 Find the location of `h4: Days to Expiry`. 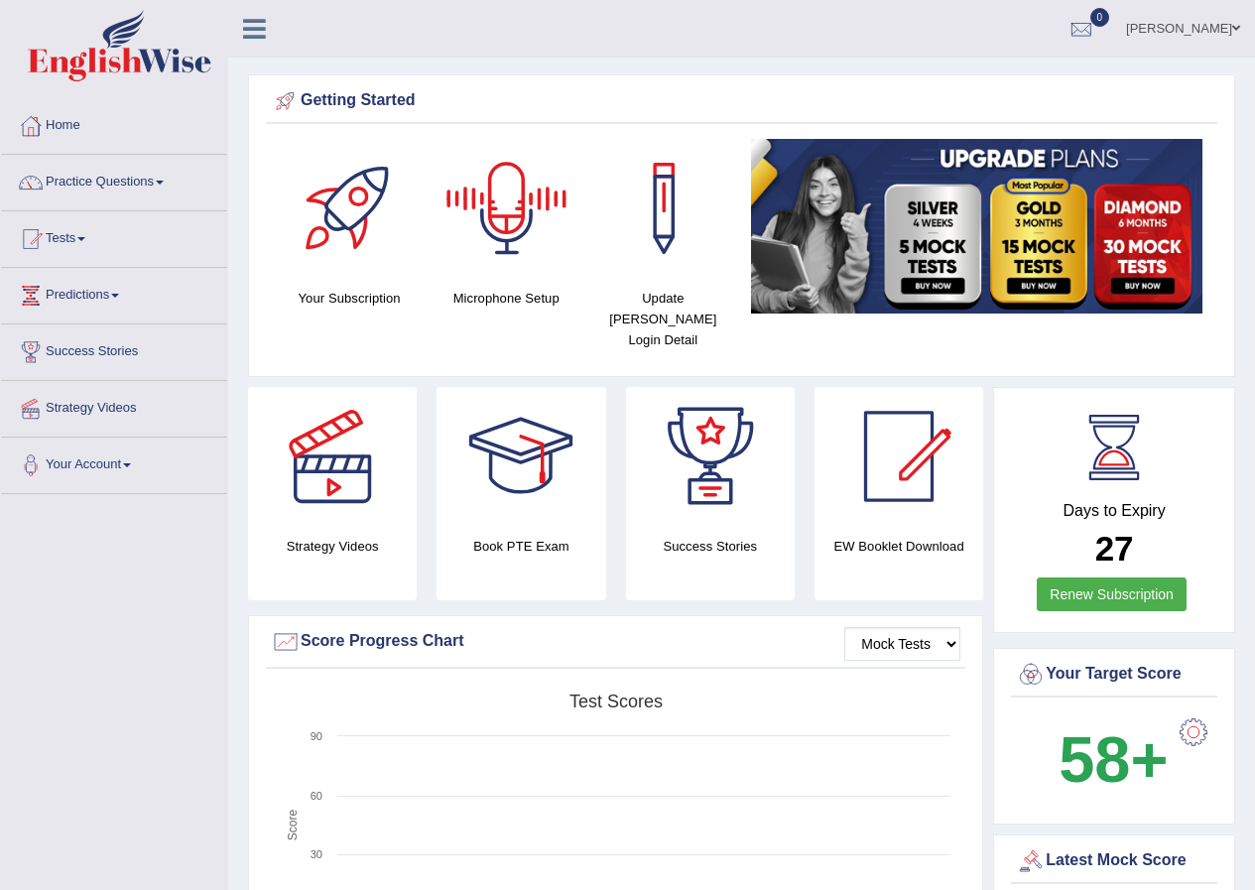

h4: Days to Expiry is located at coordinates (1114, 511).